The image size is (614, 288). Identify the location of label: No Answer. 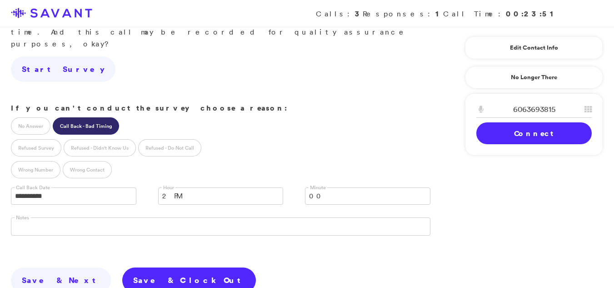
(30, 126).